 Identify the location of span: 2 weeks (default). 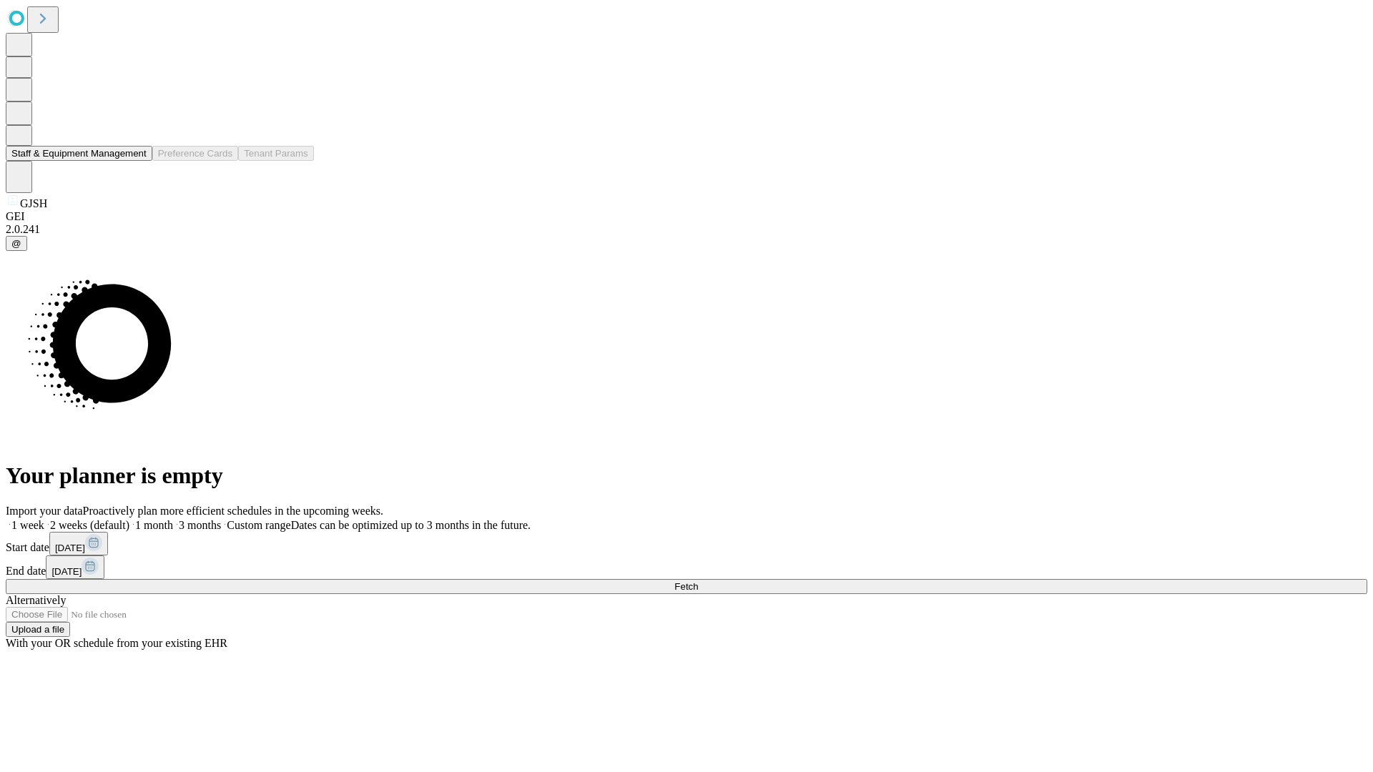
(89, 525).